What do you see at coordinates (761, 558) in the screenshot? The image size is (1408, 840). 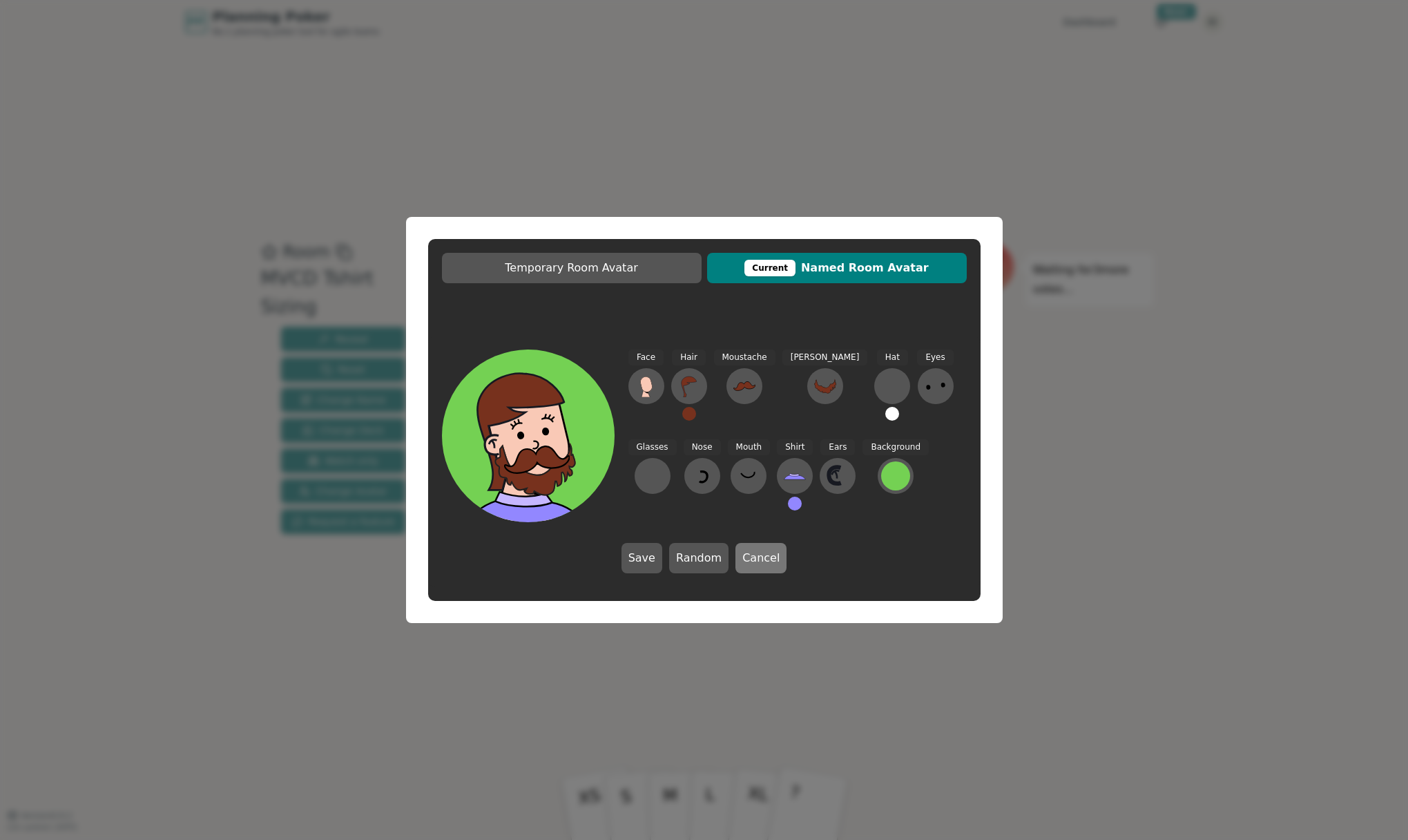 I see `button: Cancel` at bounding box center [761, 558].